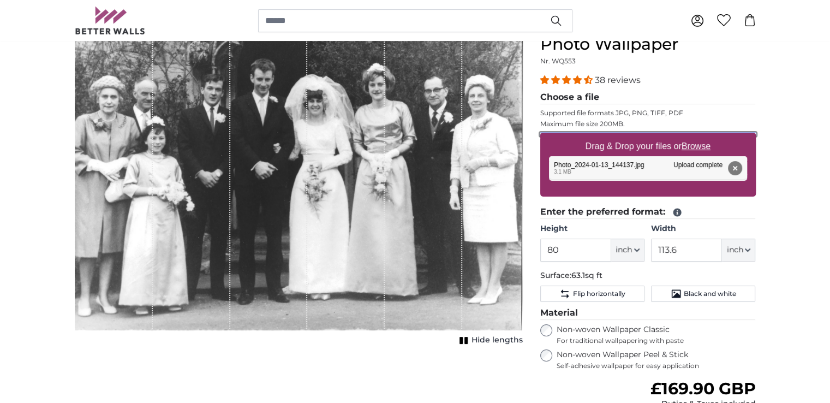  I want to click on span: 4.34 stars, so click(568, 80).